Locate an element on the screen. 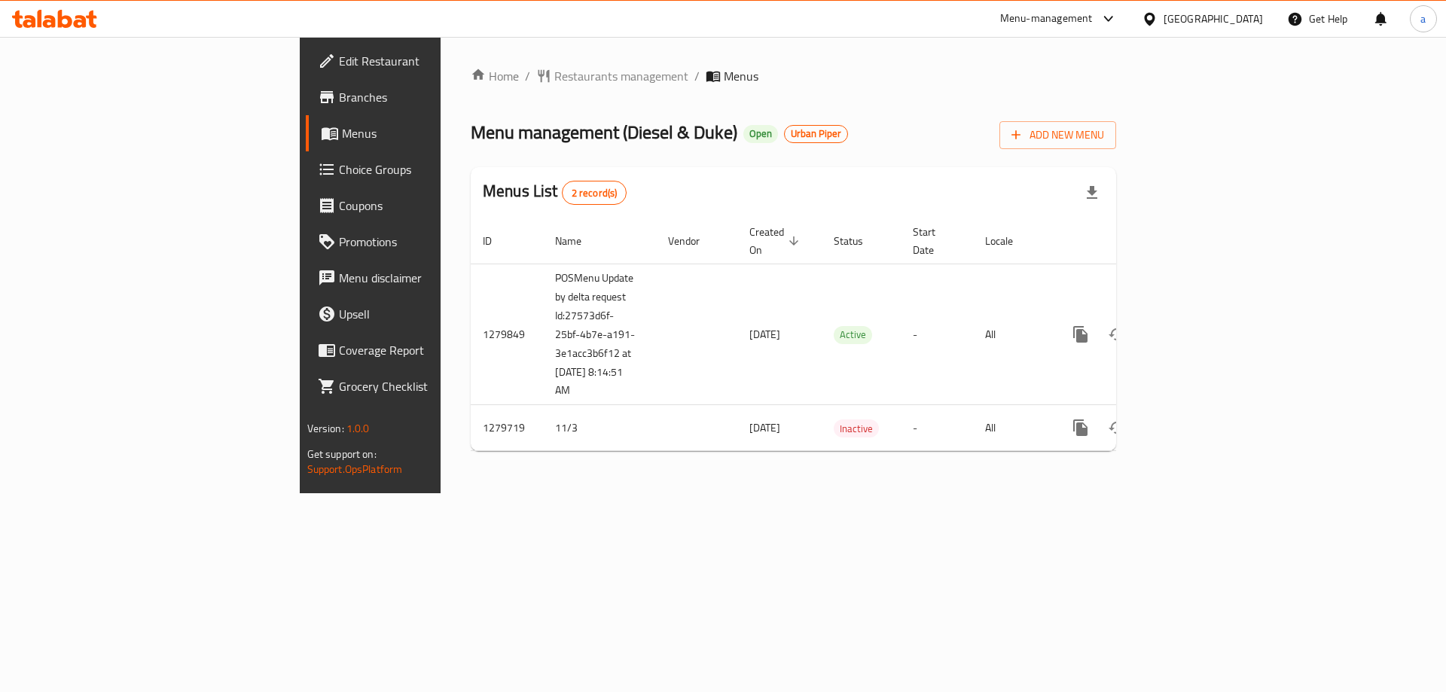 This screenshot has width=1446, height=692. nav: breadcrumb is located at coordinates (793, 76).